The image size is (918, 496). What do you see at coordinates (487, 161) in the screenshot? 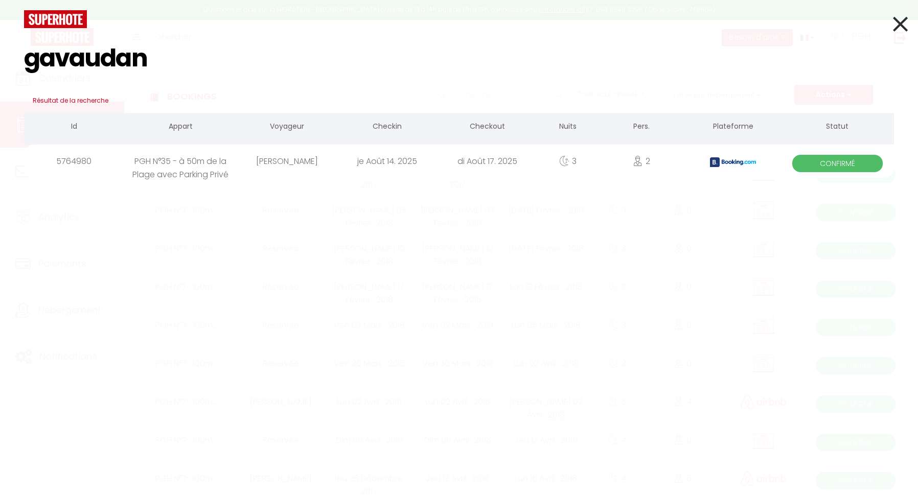
I see `div: di Août 17. 2025` at bounding box center [487, 161].